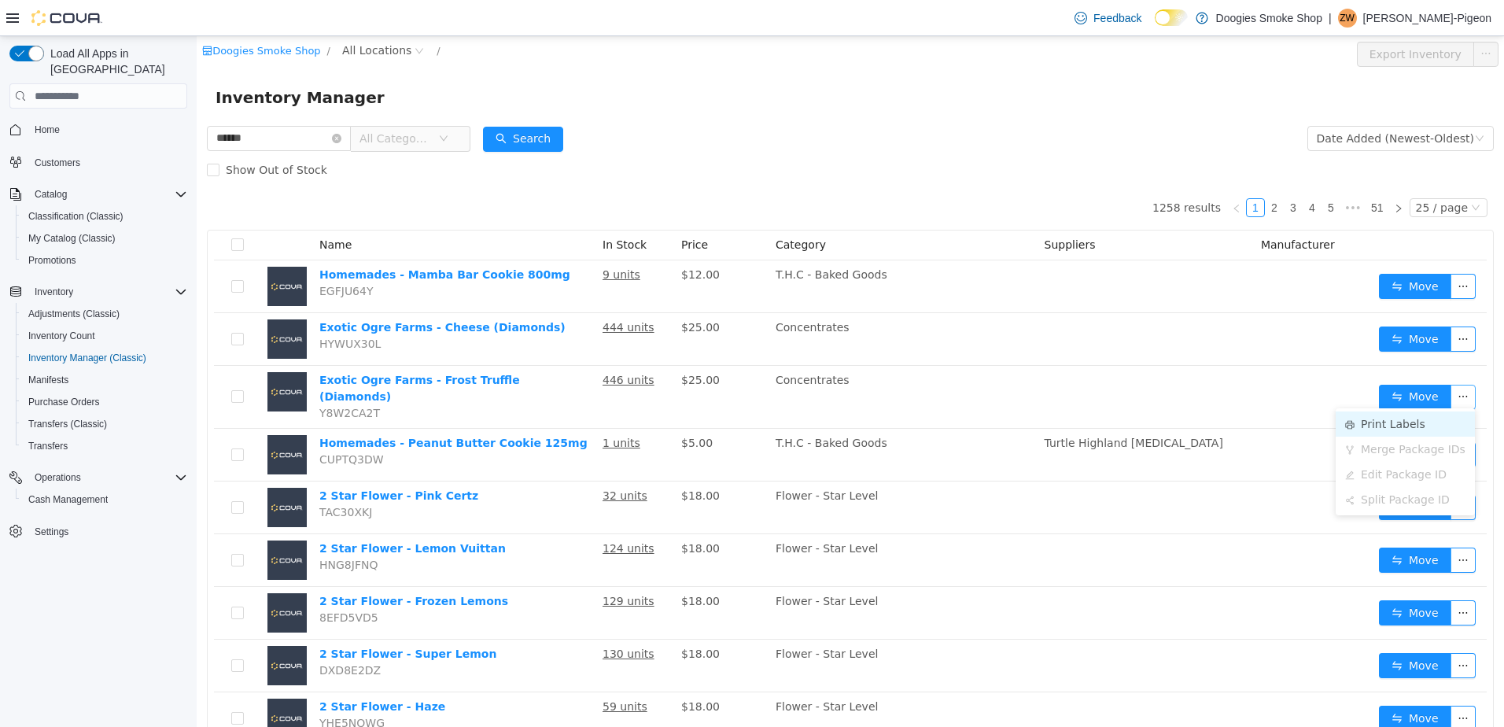 The height and width of the screenshot is (727, 1504). What do you see at coordinates (1245, 172) in the screenshot?
I see `div: 25 / page` at bounding box center [1245, 172].